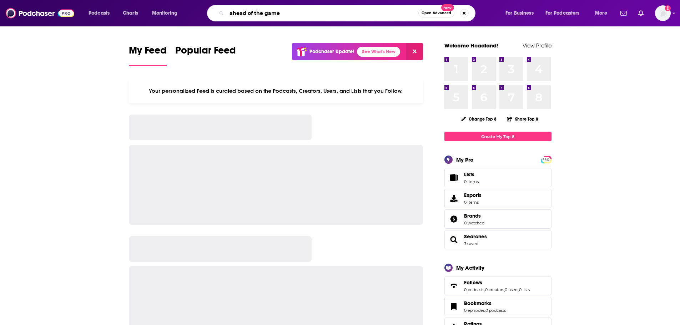 The image size is (680, 325). Describe the element at coordinates (562, 13) in the screenshot. I see `span: For Podcasters` at that location.